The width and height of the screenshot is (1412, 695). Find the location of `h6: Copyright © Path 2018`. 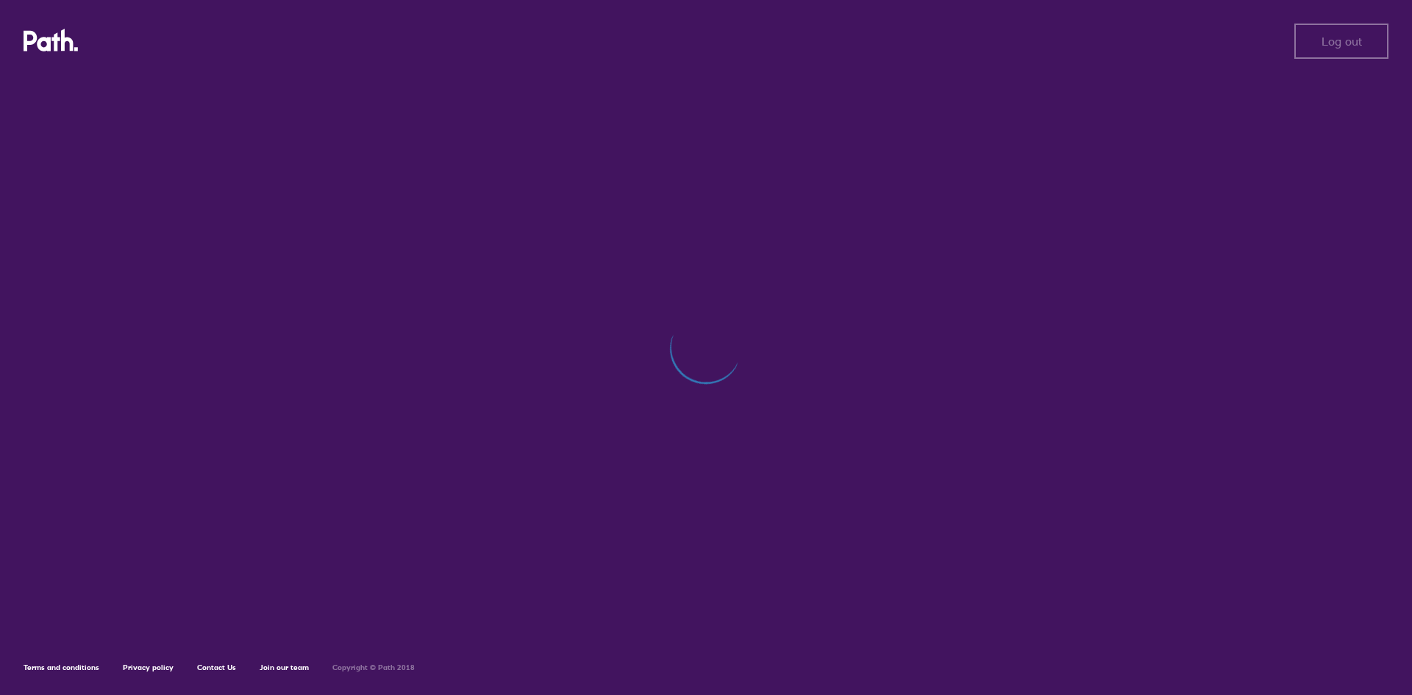

h6: Copyright © Path 2018 is located at coordinates (373, 668).